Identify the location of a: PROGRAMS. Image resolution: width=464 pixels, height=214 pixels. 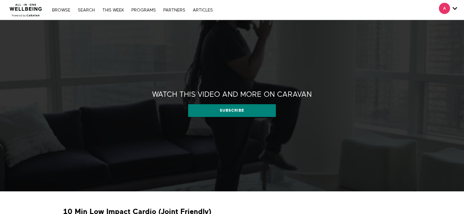
(143, 10).